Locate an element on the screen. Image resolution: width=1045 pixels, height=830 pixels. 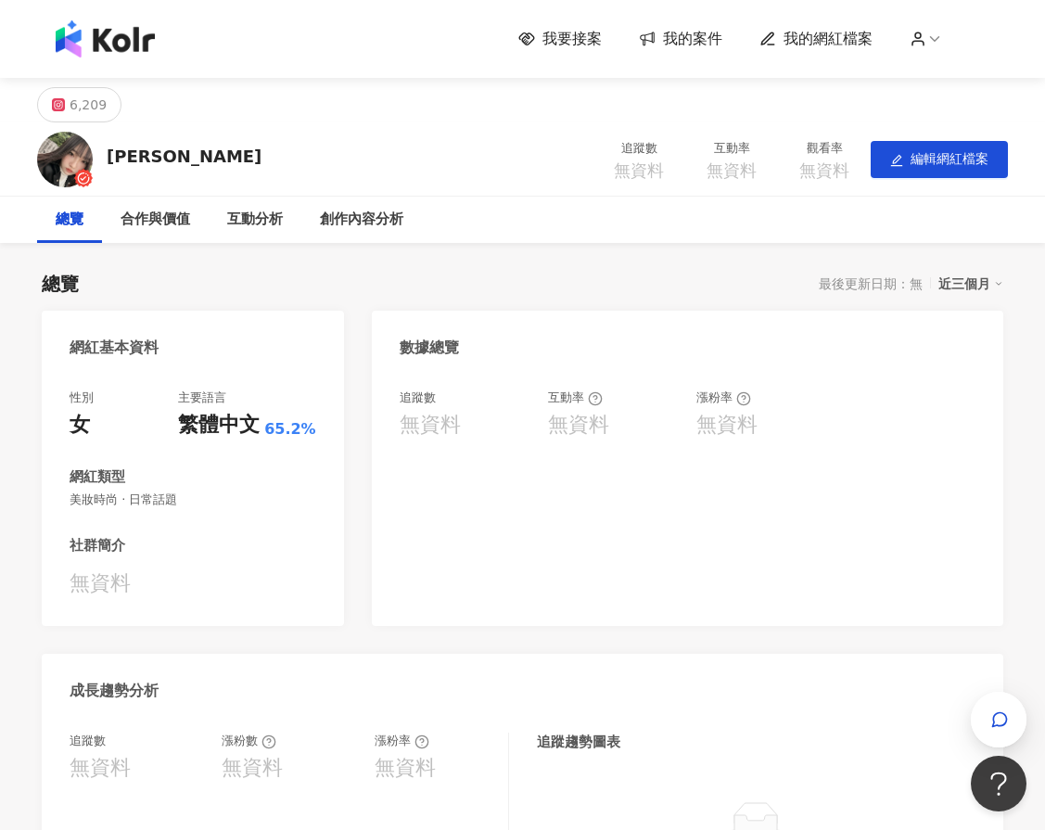
div: 主要語言 is located at coordinates (202, 398).